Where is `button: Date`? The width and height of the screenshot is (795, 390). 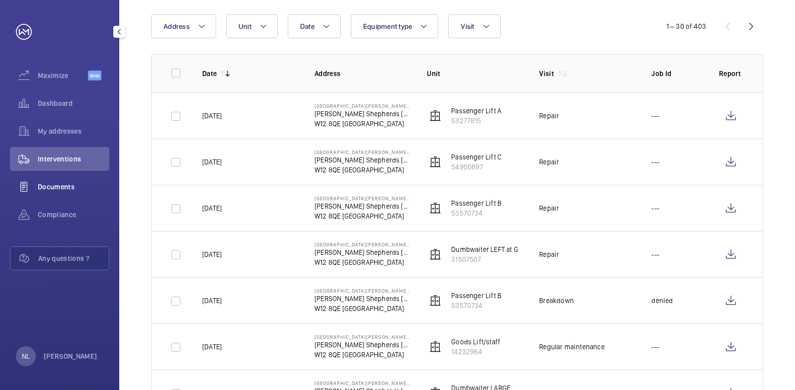 button: Date is located at coordinates (314, 26).